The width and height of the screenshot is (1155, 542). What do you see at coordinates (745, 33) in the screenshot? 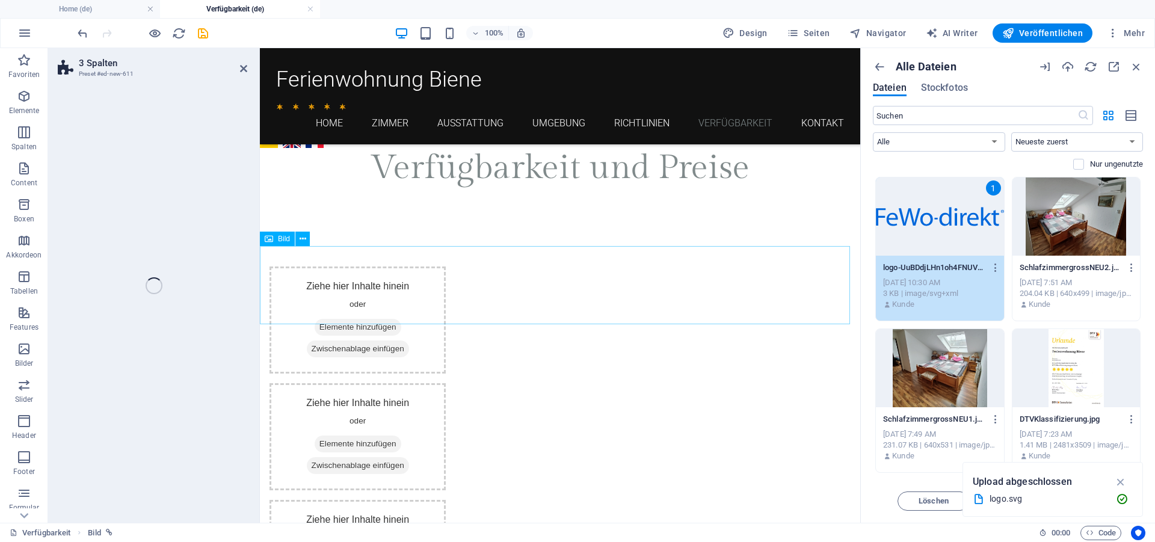
I see `span: Design` at bounding box center [745, 33].